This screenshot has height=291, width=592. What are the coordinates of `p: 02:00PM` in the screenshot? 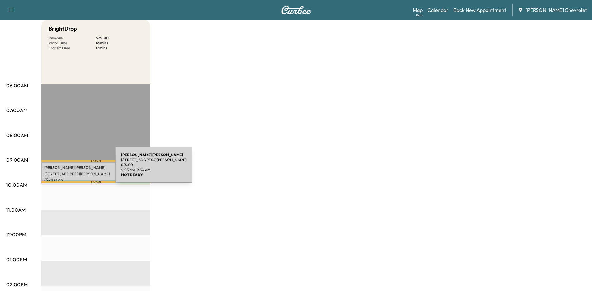 It's located at (17, 284).